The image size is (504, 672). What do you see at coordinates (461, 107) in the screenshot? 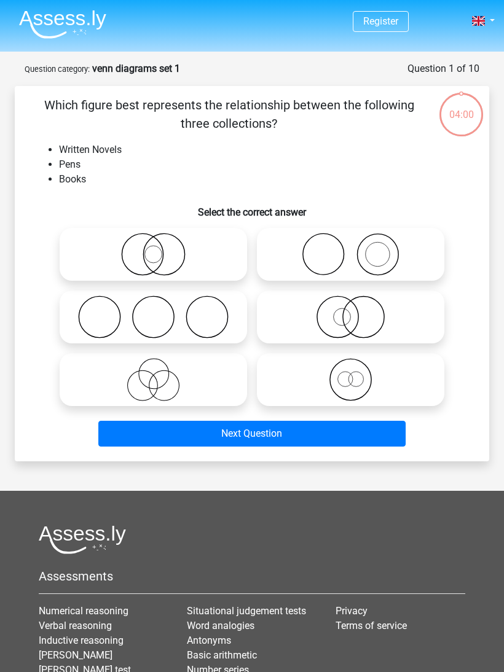
I see `div: 04:00` at bounding box center [461, 107].